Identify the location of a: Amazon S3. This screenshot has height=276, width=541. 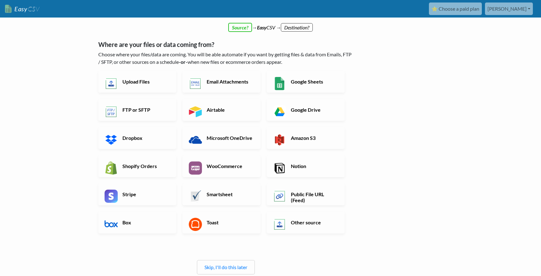
(306, 138).